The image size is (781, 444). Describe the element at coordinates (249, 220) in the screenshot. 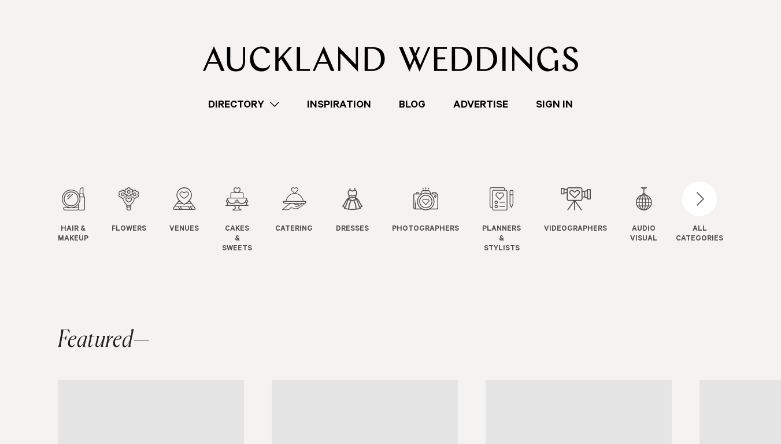

I see `swiper-slide: 4 / 12` at that location.